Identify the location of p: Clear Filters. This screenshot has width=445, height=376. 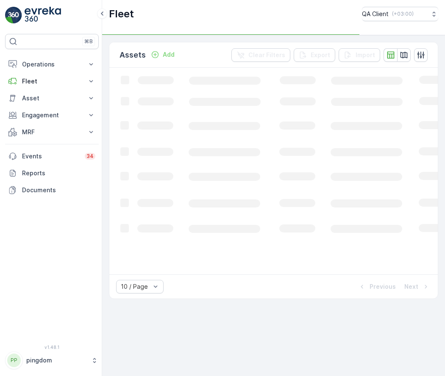
(267, 55).